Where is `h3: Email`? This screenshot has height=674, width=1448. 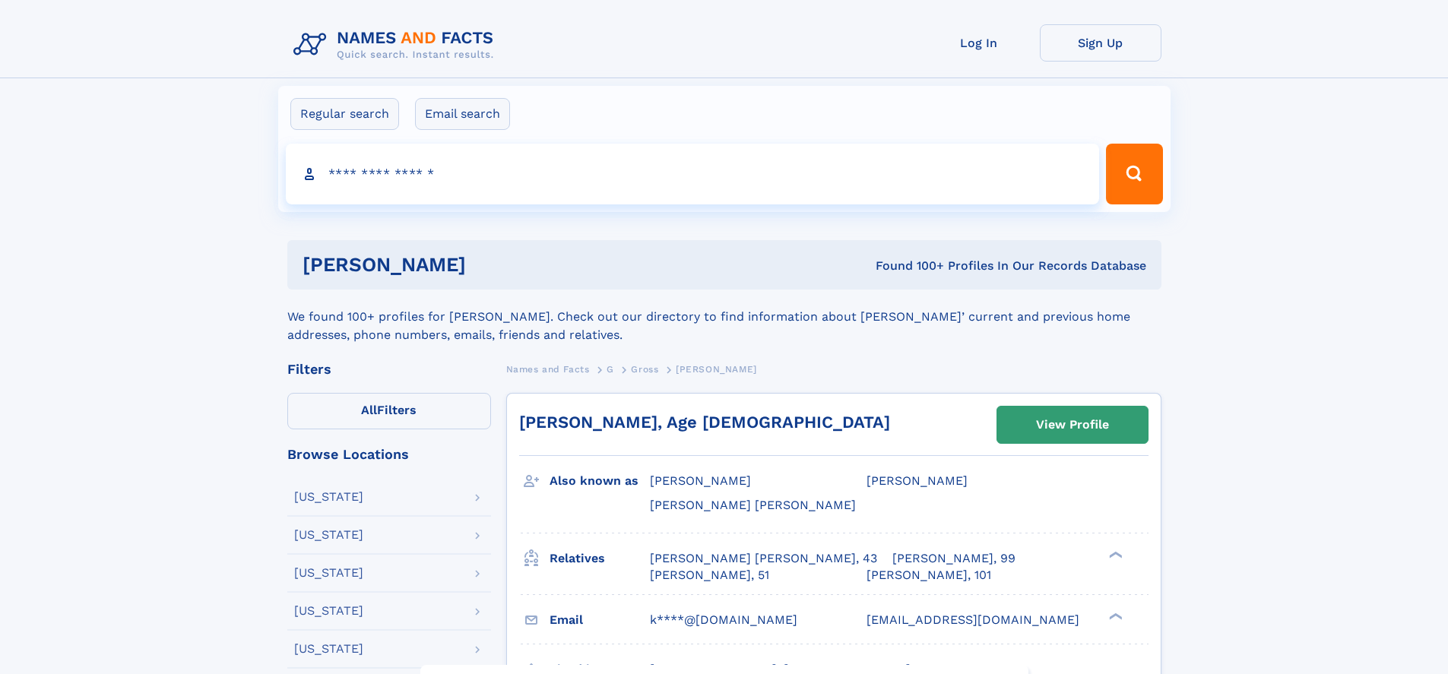 h3: Email is located at coordinates (600, 620).